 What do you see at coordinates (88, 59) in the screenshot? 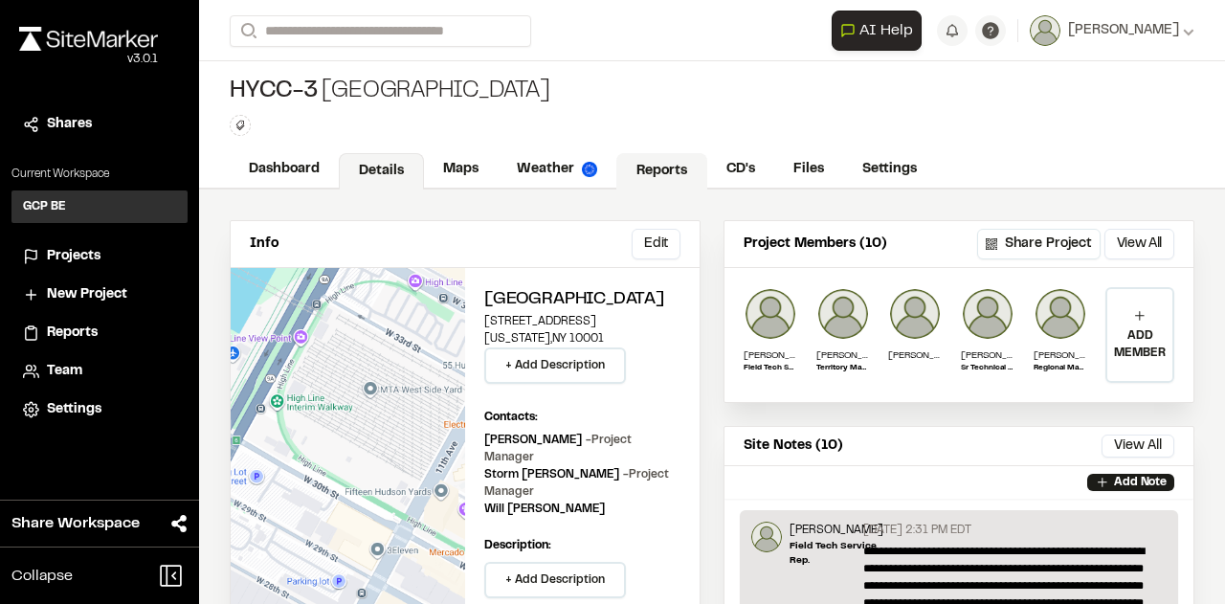
I see `div: Oh geez...please don't...` at bounding box center [88, 59].